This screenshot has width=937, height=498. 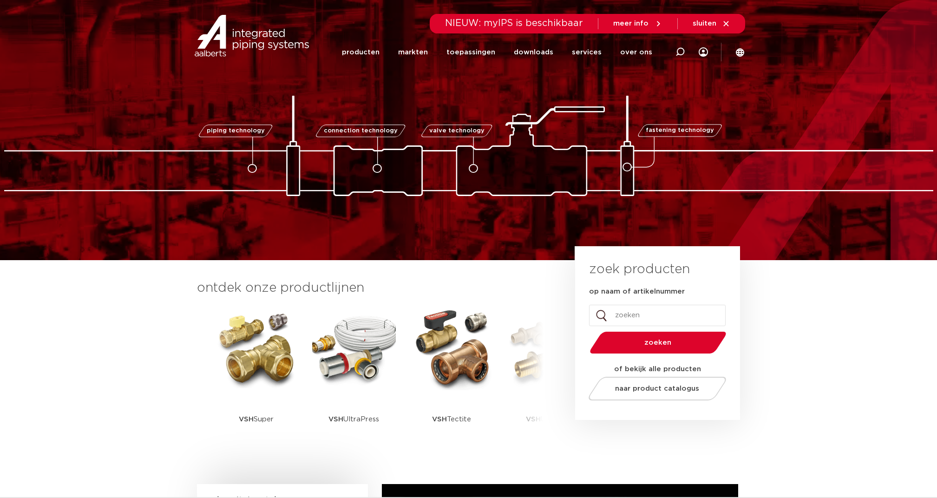 What do you see at coordinates (638, 24) in the screenshot?
I see `a: meer info` at bounding box center [638, 24].